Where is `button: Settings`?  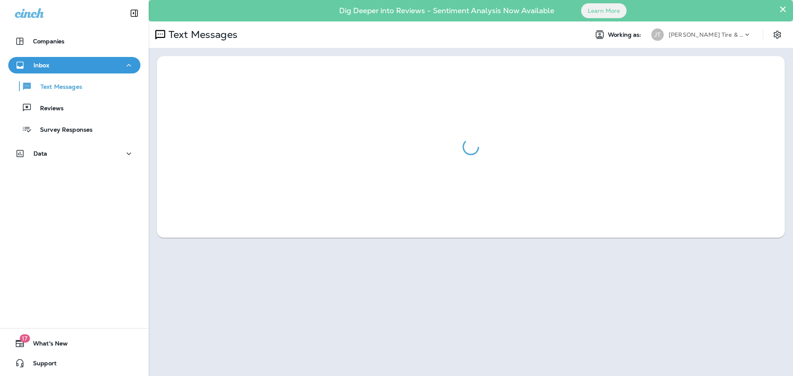 button: Settings is located at coordinates (777, 35).